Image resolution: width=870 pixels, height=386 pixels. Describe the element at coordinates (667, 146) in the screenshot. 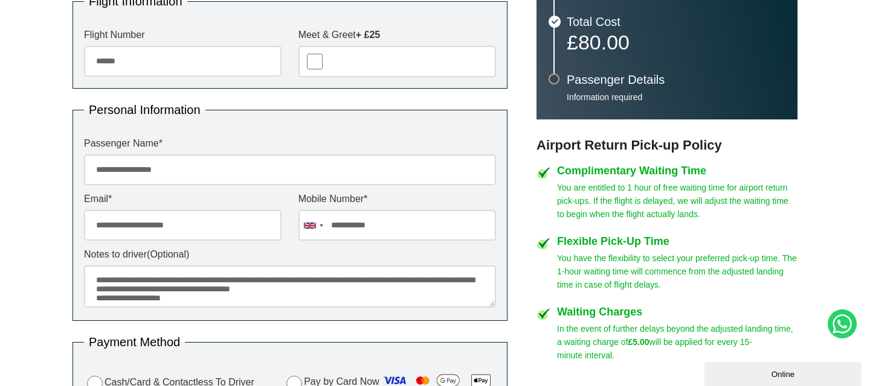

I see `h3: Airport Return Pick-up Policy` at that location.